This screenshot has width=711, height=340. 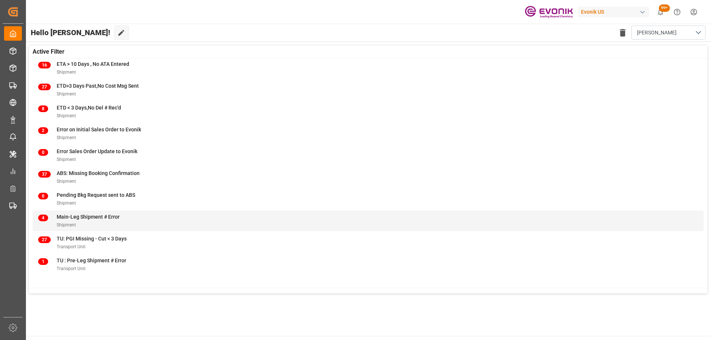 What do you see at coordinates (368, 112) in the screenshot?
I see `a: 8ETD < 3 Days,No Del # Rec'dShipment` at bounding box center [368, 112].